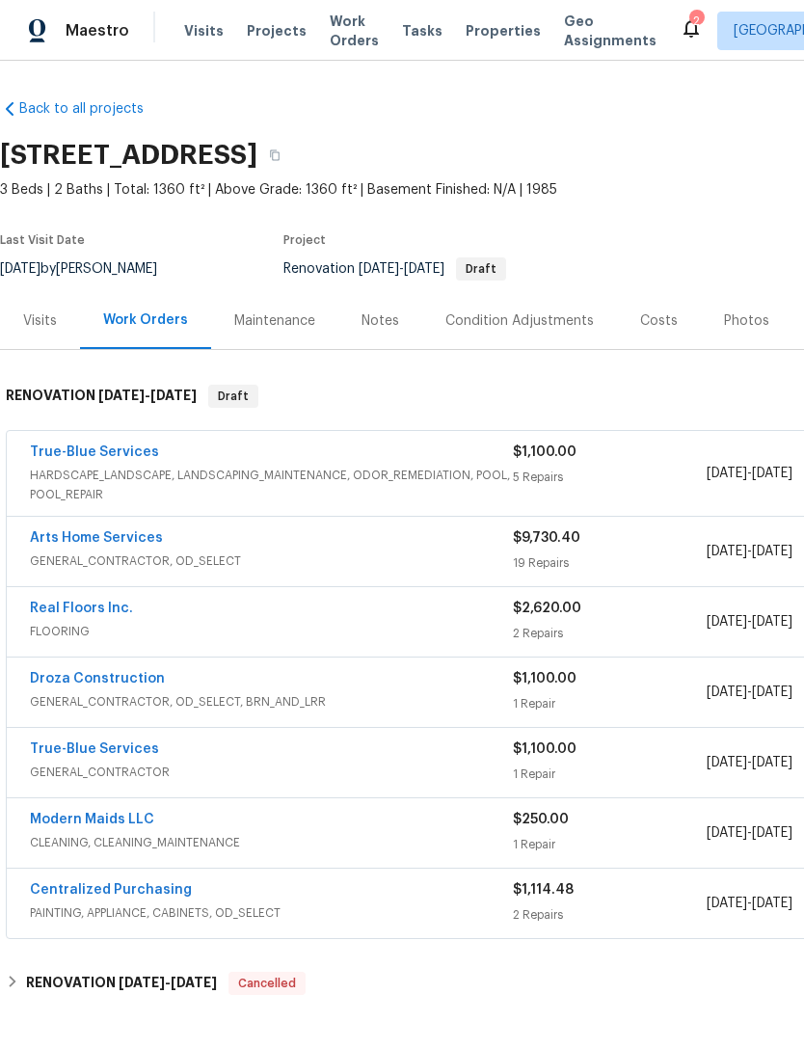 The height and width of the screenshot is (1048, 804). I want to click on span: Properties, so click(503, 31).